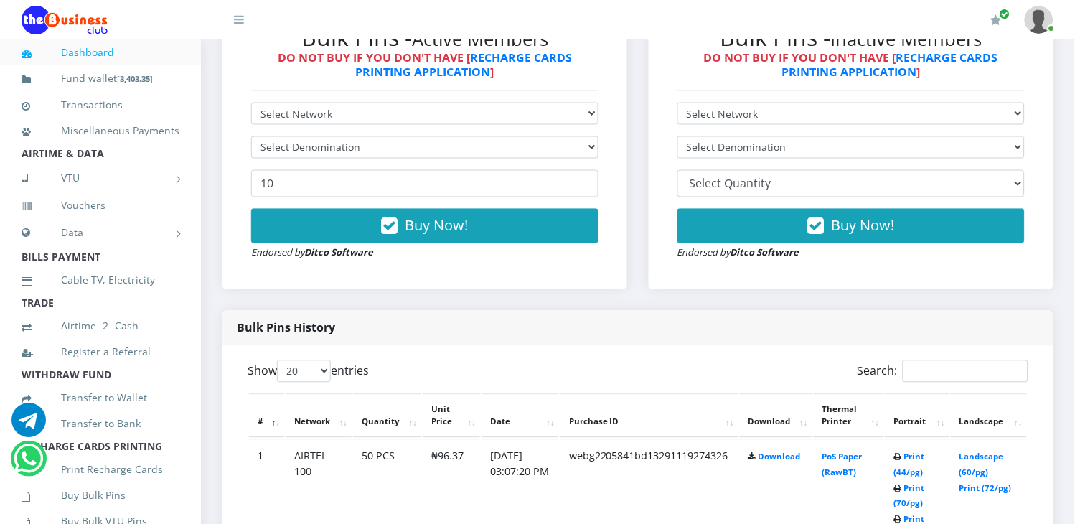 This screenshot has height=524, width=1075. What do you see at coordinates (286, 328) in the screenshot?
I see `strong: Bulk Pins History` at bounding box center [286, 328].